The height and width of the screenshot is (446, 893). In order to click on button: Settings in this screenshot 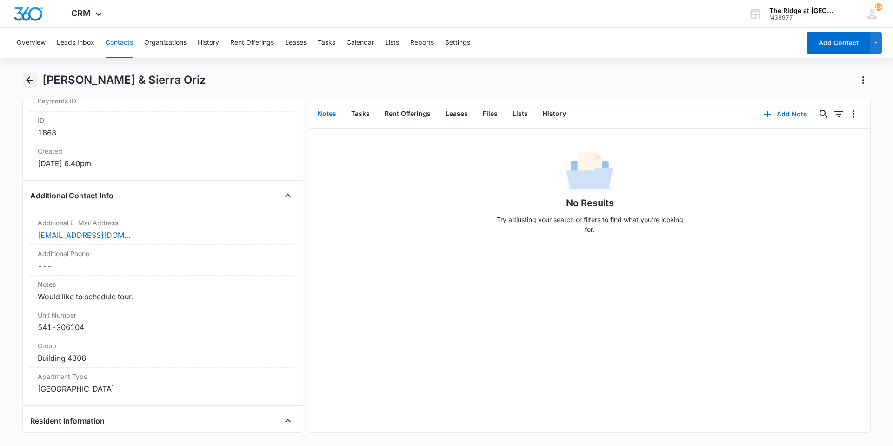, I will do `click(458, 43)`.